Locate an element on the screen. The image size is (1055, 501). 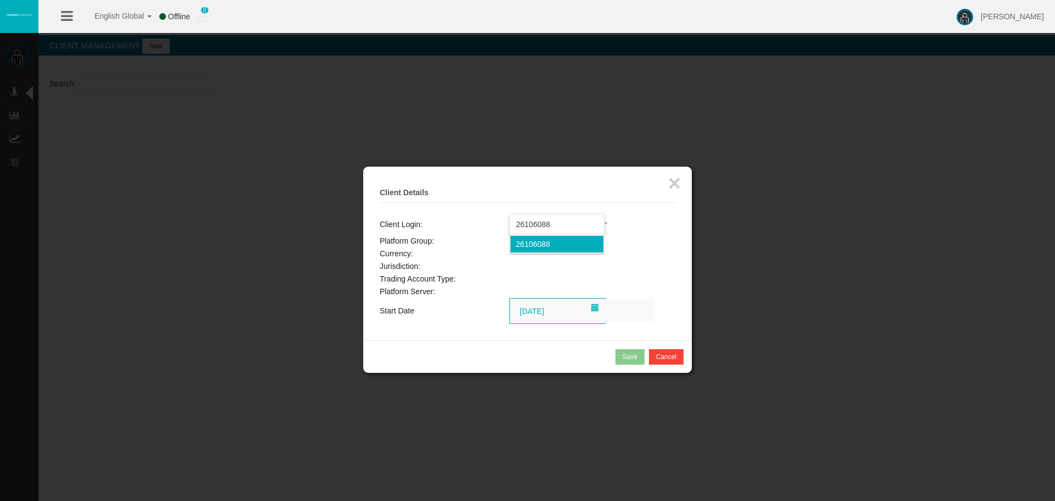
td: Platform Server: is located at coordinates (445, 291).